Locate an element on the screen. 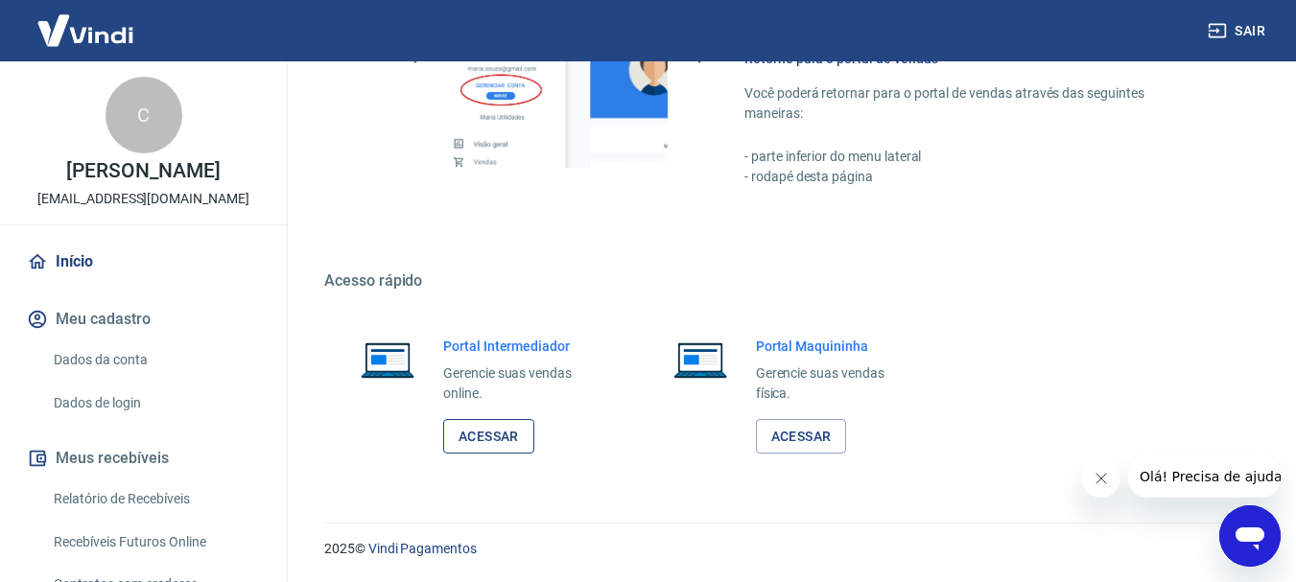 The height and width of the screenshot is (582, 1296). div: C is located at coordinates (144, 115).